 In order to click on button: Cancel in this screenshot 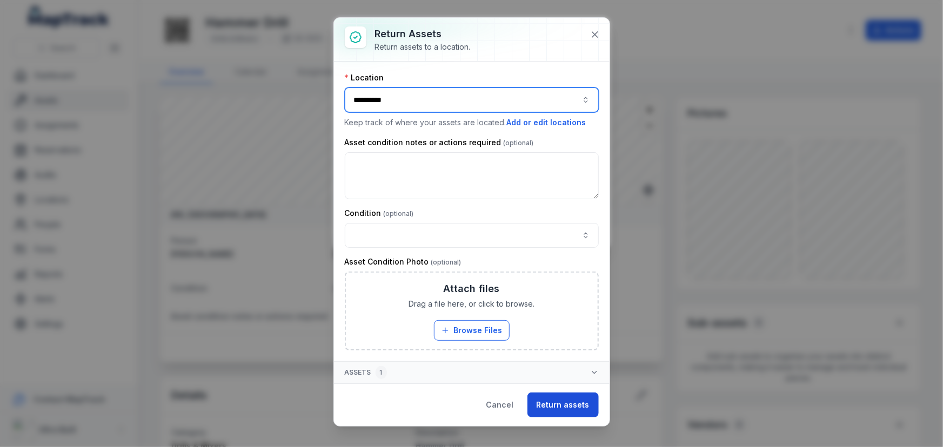, I will do `click(500, 405)`.